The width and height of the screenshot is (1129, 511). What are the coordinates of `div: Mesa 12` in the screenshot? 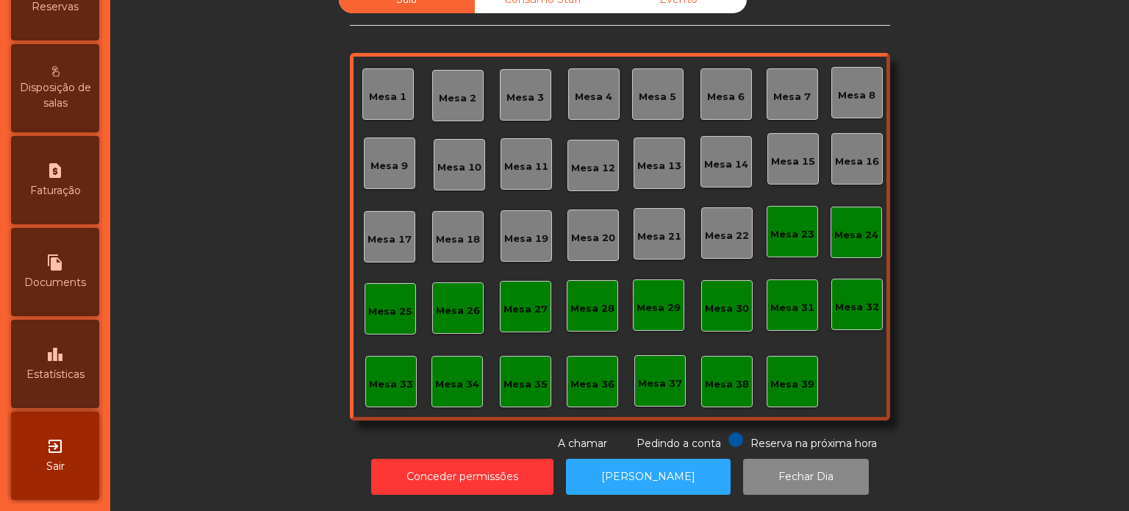 It's located at (593, 168).